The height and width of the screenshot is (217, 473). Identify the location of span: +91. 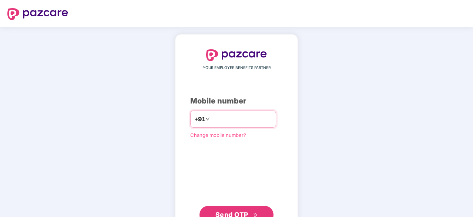
(200, 119).